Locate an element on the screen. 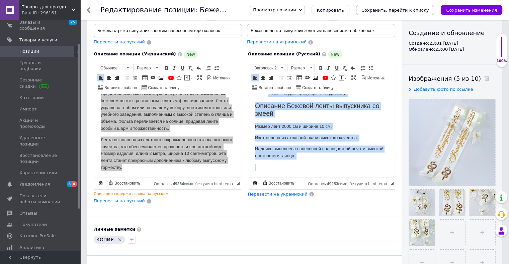 The width and height of the screenshot is (509, 264). a: Обычное is located at coordinates (114, 68).